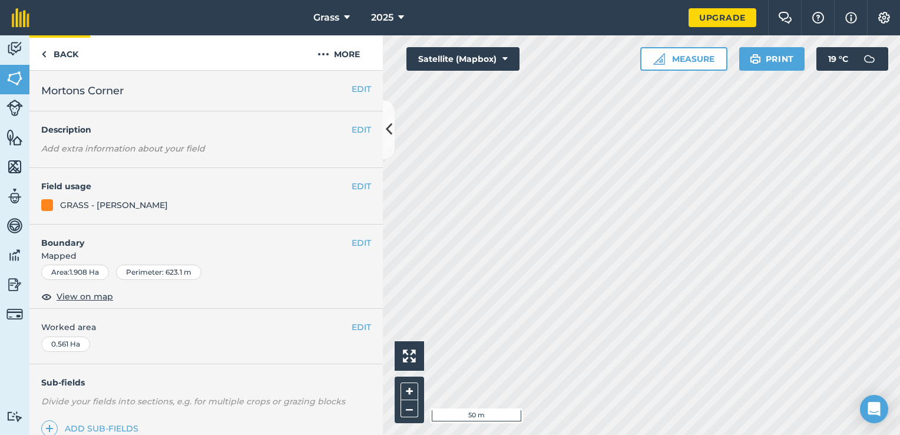 This screenshot has height=435, width=900. What do you see at coordinates (65, 344) in the screenshot?
I see `div: 0.561 Ha` at bounding box center [65, 344].